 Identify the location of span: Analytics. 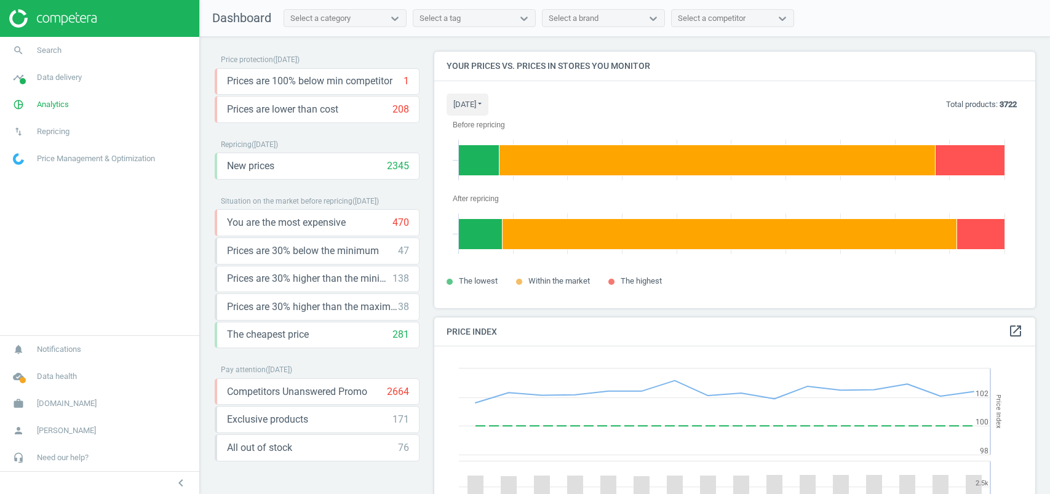
(53, 105).